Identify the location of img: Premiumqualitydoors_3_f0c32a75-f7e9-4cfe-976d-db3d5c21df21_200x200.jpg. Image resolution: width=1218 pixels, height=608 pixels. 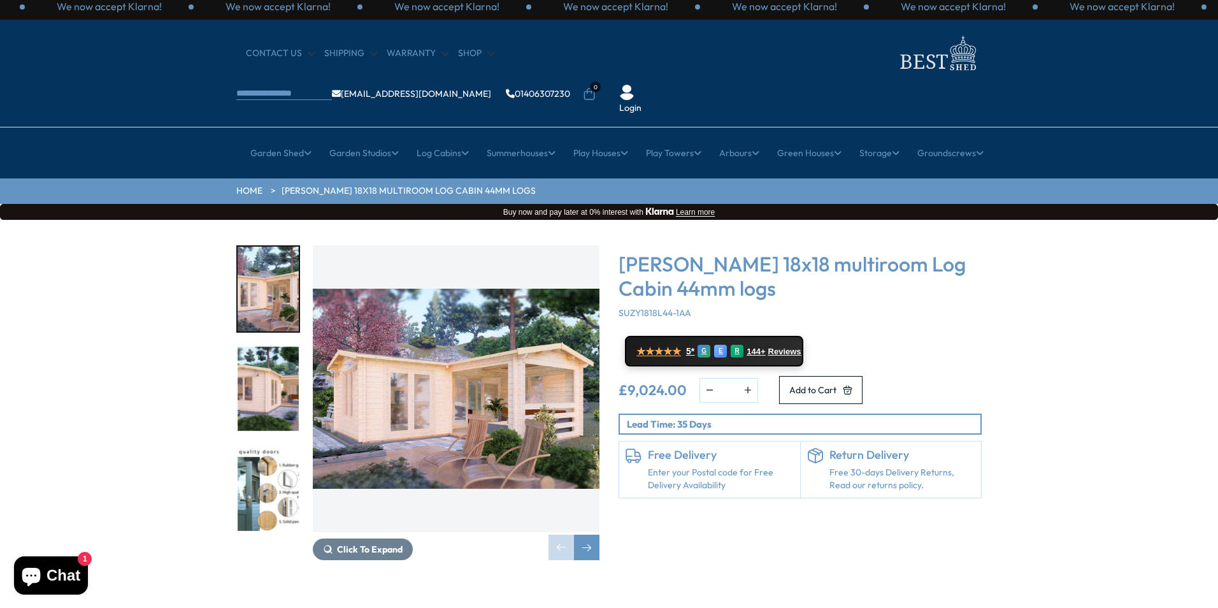
(268, 488).